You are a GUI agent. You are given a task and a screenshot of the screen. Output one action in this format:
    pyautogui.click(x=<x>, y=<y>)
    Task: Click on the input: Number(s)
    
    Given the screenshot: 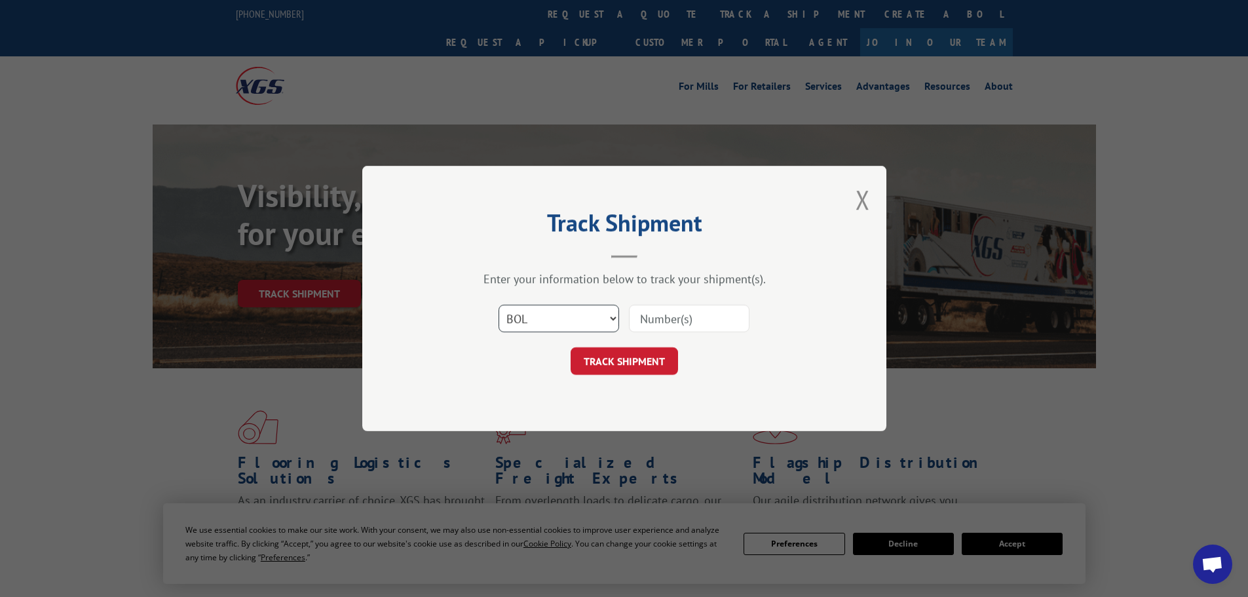 What is the action you would take?
    pyautogui.click(x=689, y=318)
    